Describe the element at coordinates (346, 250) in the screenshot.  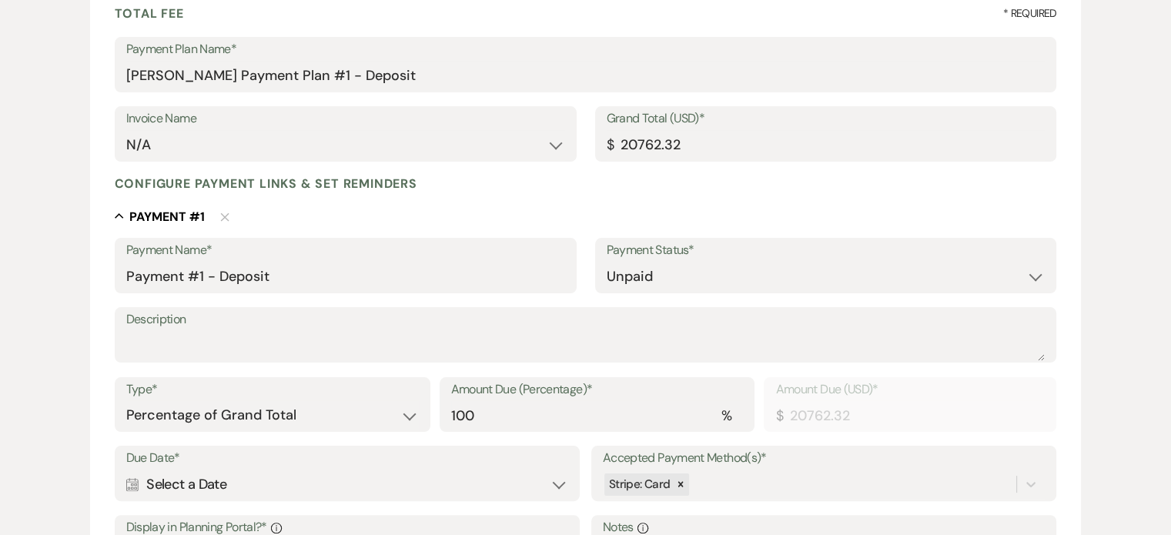
I see `label: Payment Name*` at that location.